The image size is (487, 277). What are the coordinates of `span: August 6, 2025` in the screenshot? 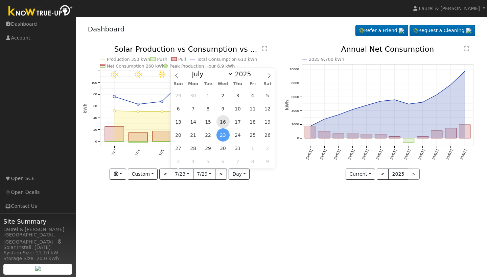 It's located at (223, 161).